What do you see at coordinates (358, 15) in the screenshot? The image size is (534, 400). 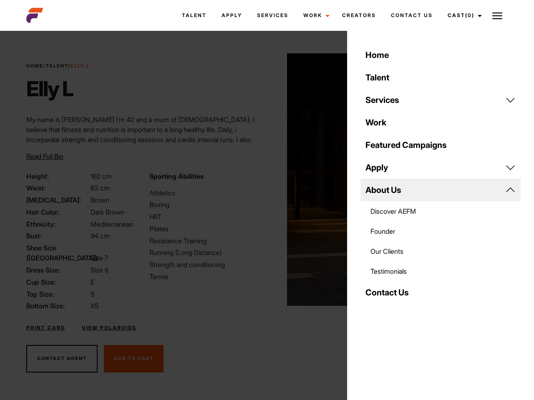 I see `a: Creators` at bounding box center [358, 15].